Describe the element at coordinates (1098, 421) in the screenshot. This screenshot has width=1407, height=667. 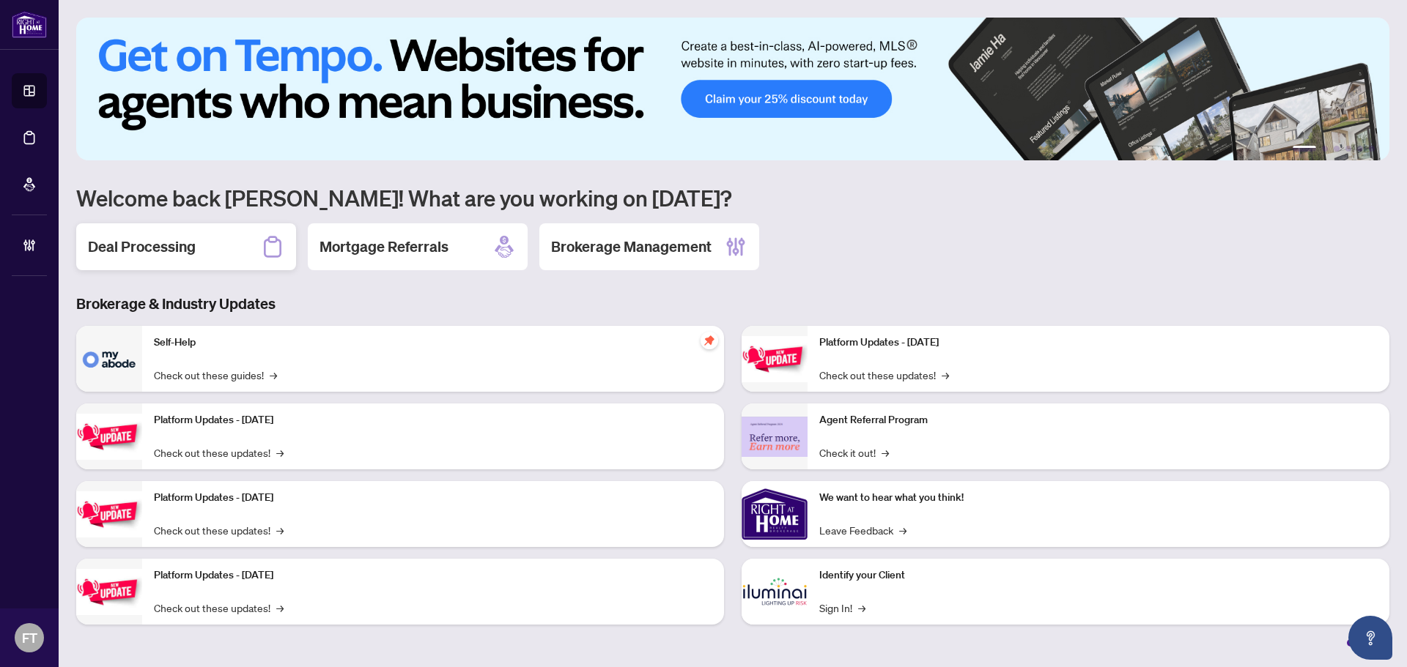
I see `p: Agent Referral Program` at that location.